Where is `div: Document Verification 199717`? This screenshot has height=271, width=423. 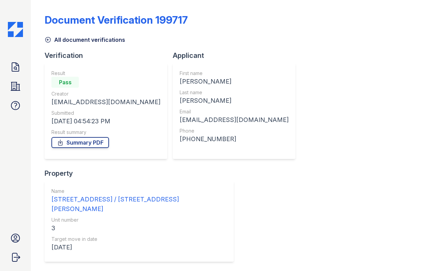
div: Document Verification 199717 is located at coordinates (116, 20).